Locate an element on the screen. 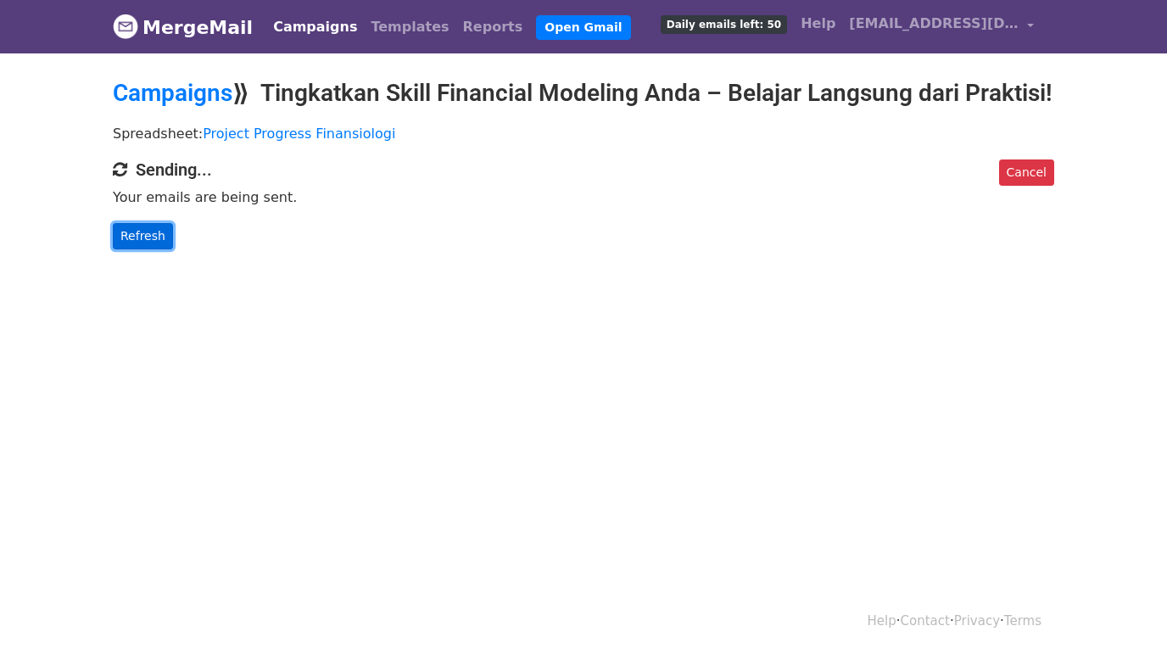 The image size is (1167, 654). h2: ⟫ Tingkatkan Skill Financial Modeling Anda – Belajar Langsung dari Praktisi! is located at coordinates (583, 93).